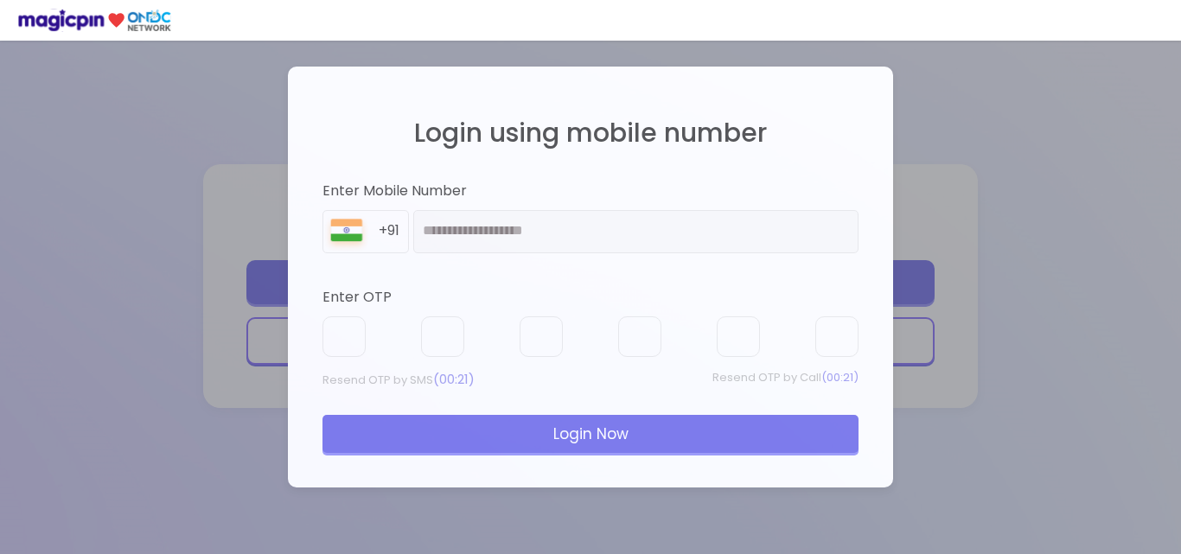 The image size is (1181, 554). Describe the element at coordinates (94, 20) in the screenshot. I see `img: ondc-logo-new-small.8a59708e.svg` at that location.